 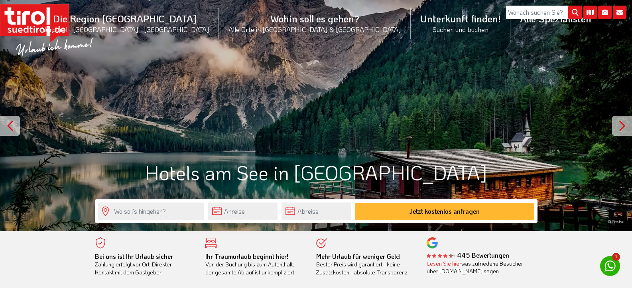 I want to click on i: Karte öffnen, so click(x=590, y=12).